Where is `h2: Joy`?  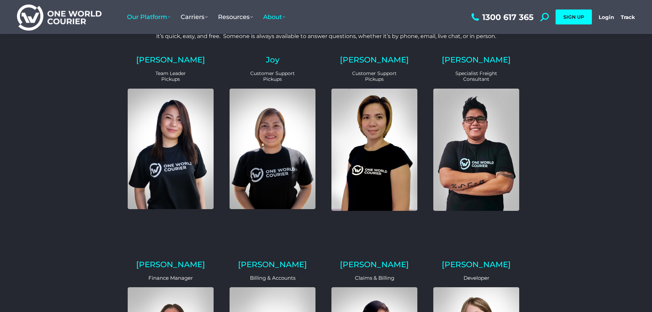
h2: Joy is located at coordinates (273, 60).